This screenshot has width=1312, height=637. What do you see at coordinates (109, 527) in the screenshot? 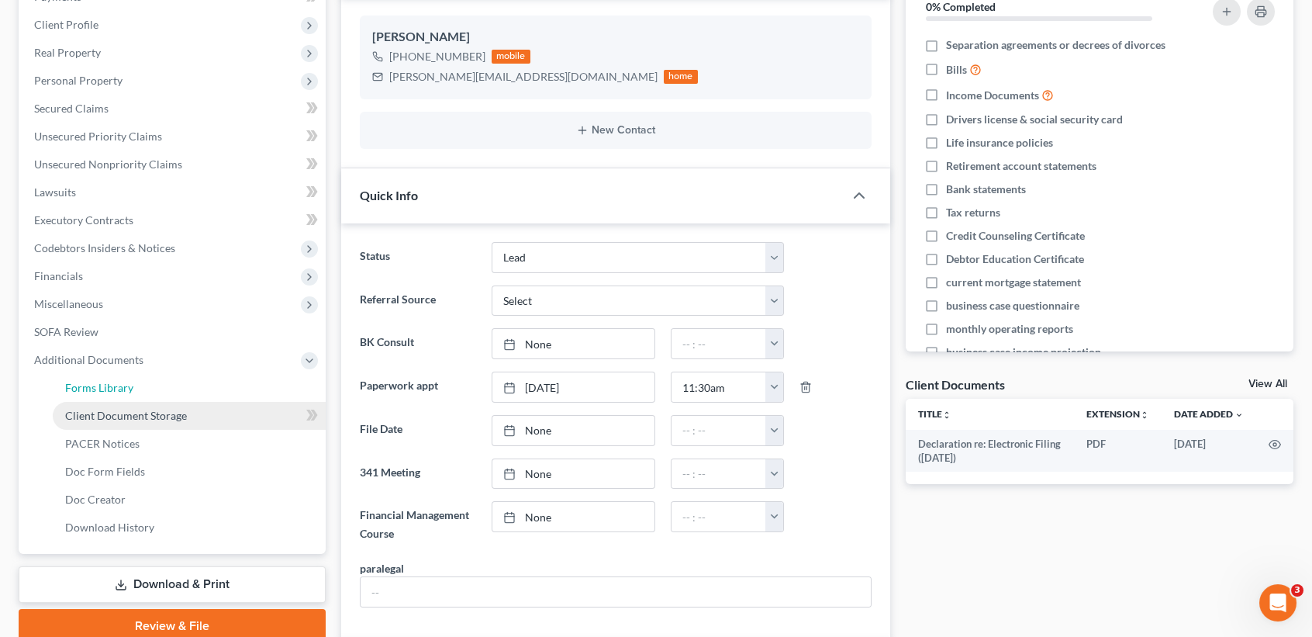
I see `span: Download History` at bounding box center [109, 527].